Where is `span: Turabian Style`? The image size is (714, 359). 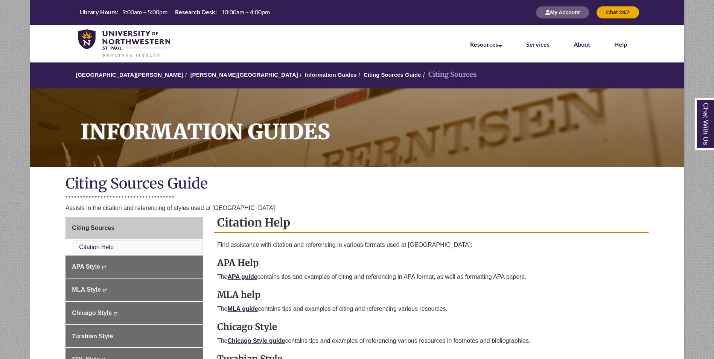 span: Turabian Style is located at coordinates (92, 336).